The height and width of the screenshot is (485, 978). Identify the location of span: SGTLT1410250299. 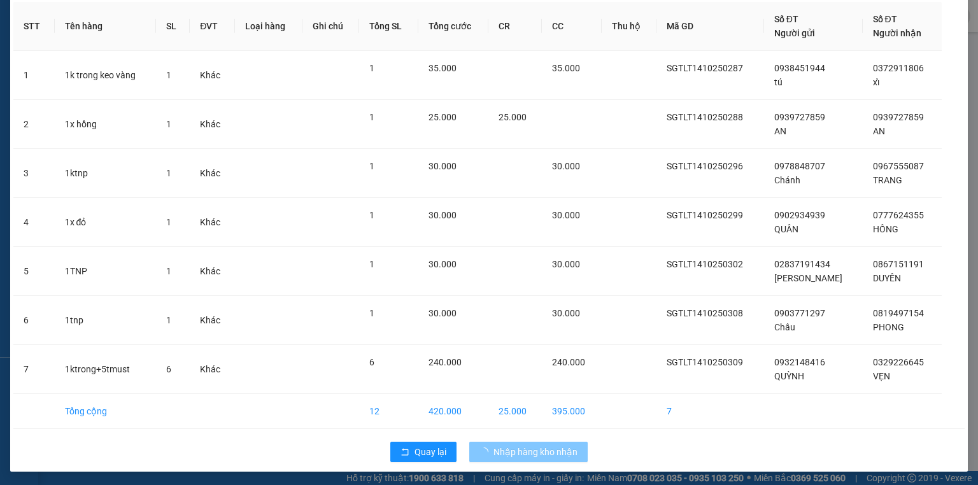
(705, 215).